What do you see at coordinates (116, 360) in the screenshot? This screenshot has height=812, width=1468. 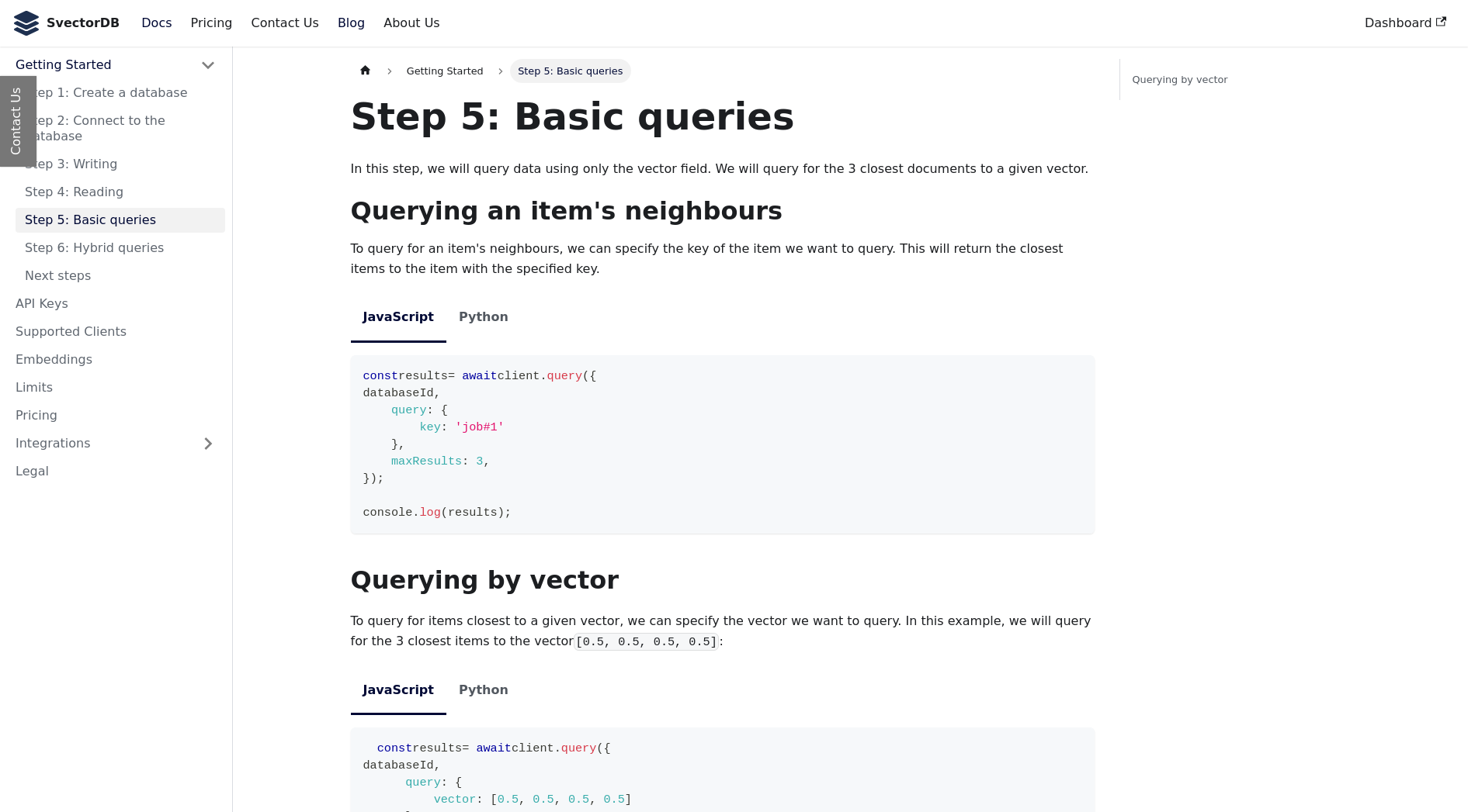 I see `a: Embeddings` at bounding box center [116, 360].